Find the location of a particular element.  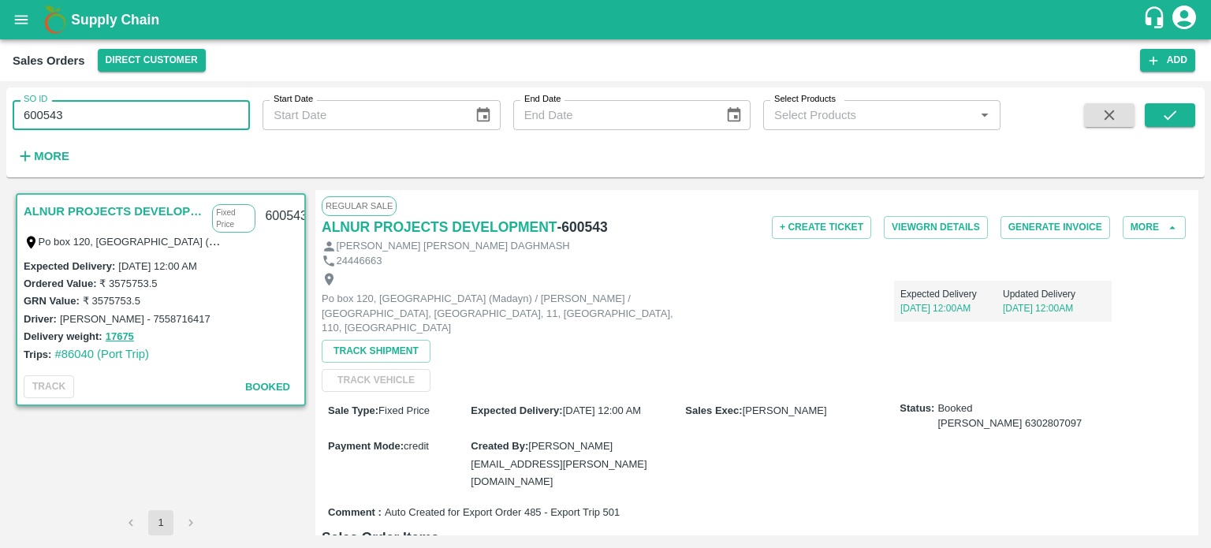

label: Created By : is located at coordinates (499, 446).